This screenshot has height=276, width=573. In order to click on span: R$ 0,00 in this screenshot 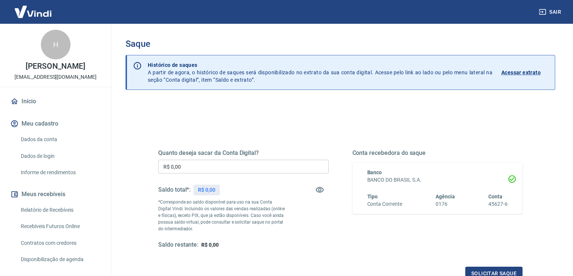, I will do `click(210, 245)`.